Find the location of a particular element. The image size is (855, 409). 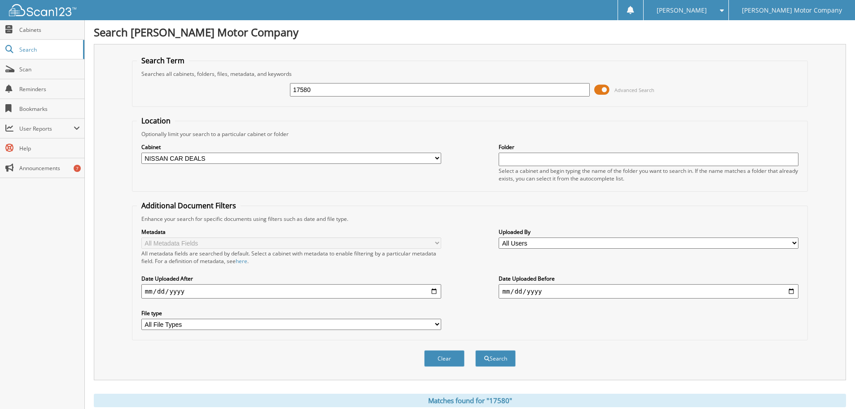

img: scan123-logo-white.svg is located at coordinates (43, 10).